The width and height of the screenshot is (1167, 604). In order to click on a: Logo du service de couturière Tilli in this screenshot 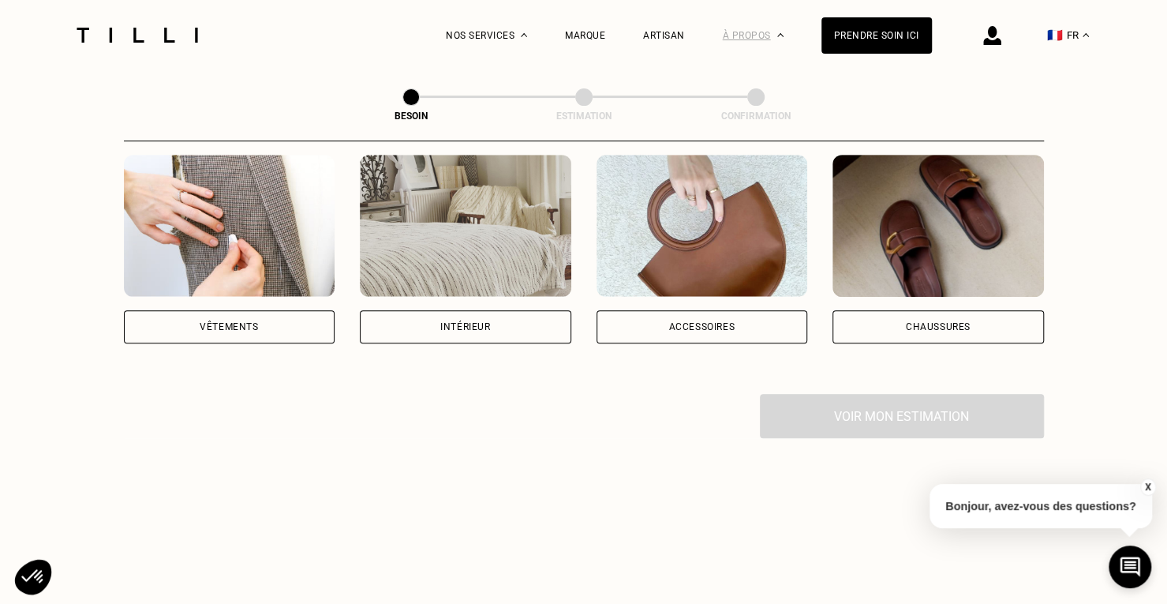, I will do `click(137, 35)`.